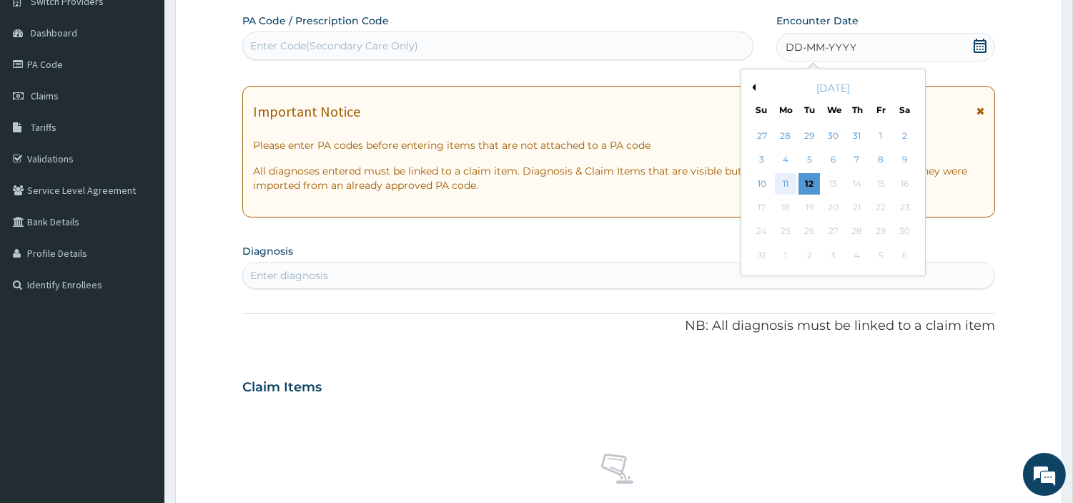 This screenshot has width=1073, height=503. I want to click on div: Tu, so click(809, 109).